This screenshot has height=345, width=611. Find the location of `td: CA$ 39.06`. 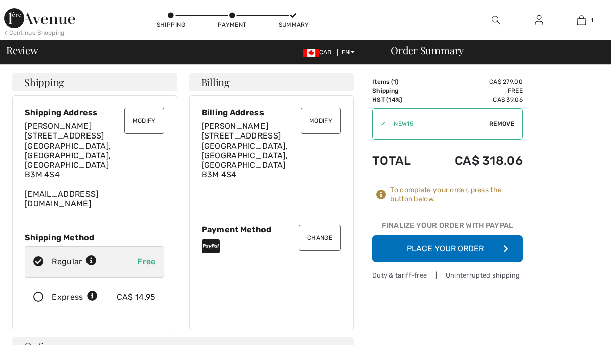

td: CA$ 39.06 is located at coordinates (475, 100).